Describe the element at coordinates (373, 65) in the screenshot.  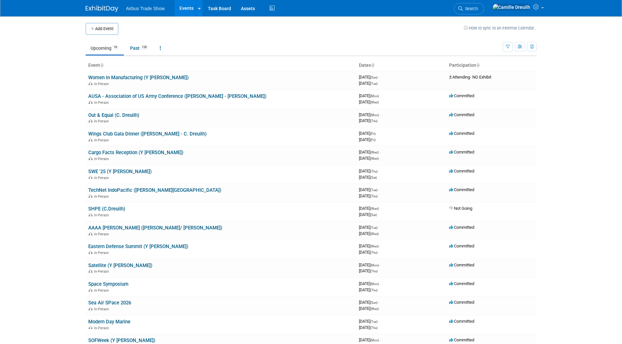
I see `a: Sort by Start Date` at that location.